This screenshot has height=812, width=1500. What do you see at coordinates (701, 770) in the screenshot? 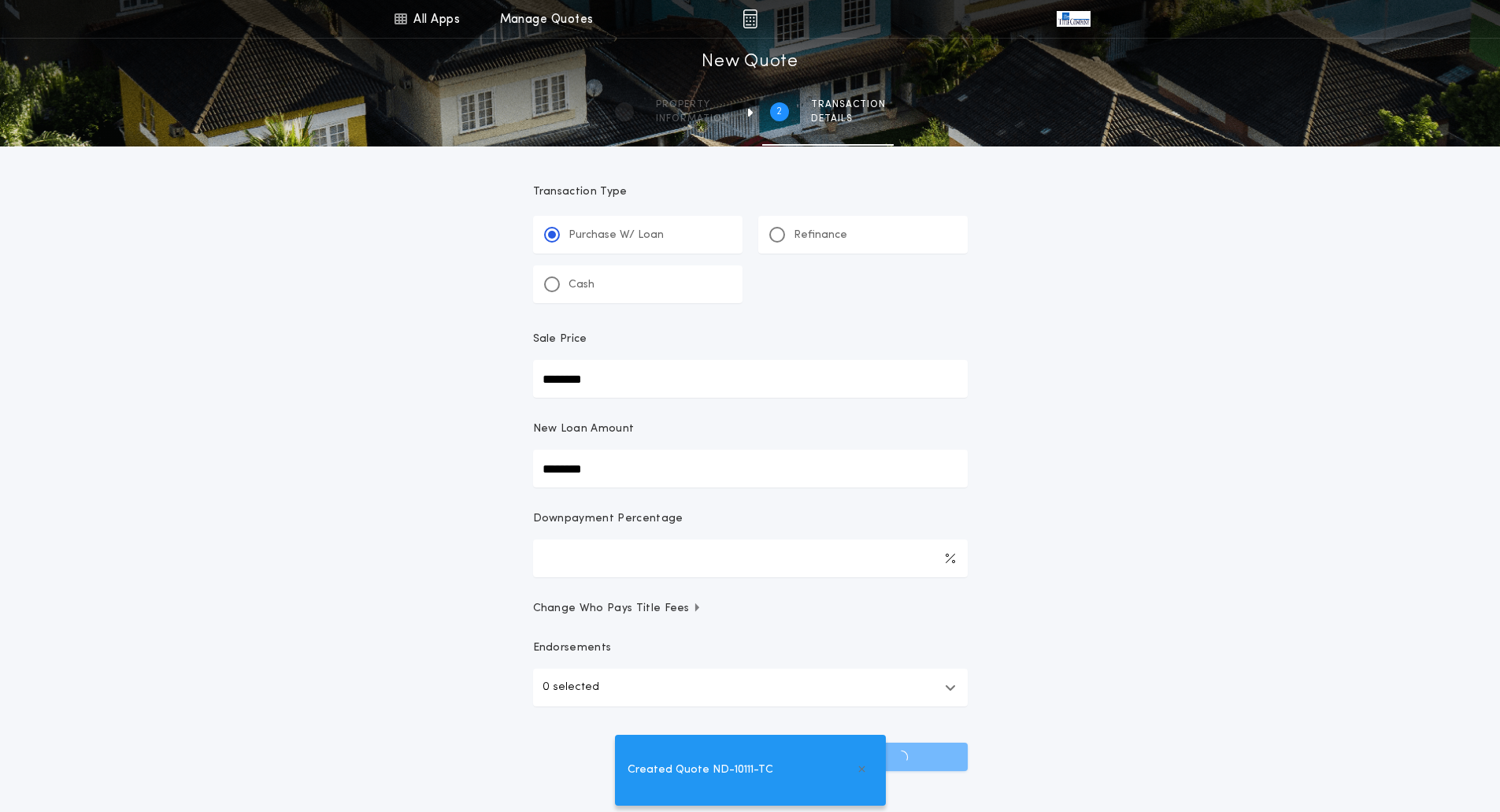
I see `span: Created Quote ND-10111-TC` at bounding box center [701, 770].